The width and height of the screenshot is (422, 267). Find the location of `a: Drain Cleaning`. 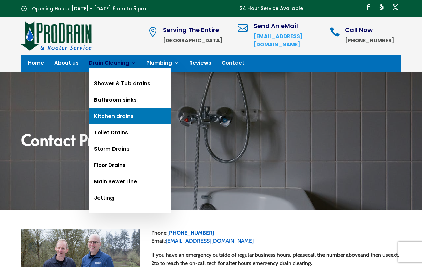

a: Drain Cleaning is located at coordinates (112, 64).